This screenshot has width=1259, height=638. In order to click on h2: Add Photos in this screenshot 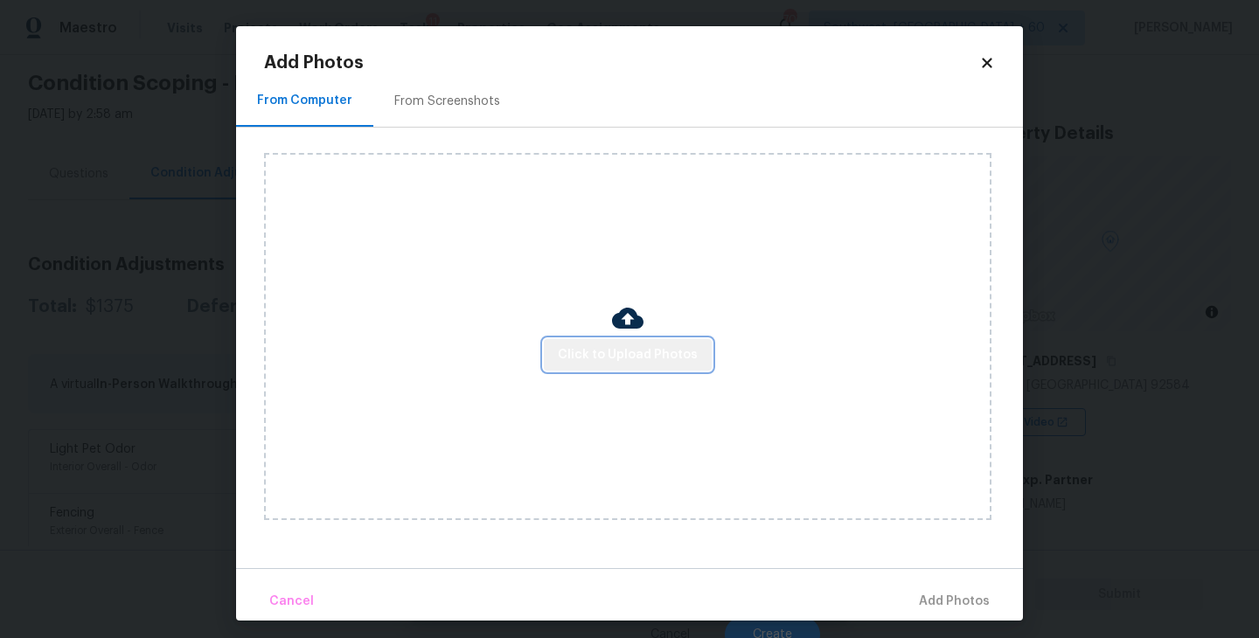, I will do `click(621, 63)`.